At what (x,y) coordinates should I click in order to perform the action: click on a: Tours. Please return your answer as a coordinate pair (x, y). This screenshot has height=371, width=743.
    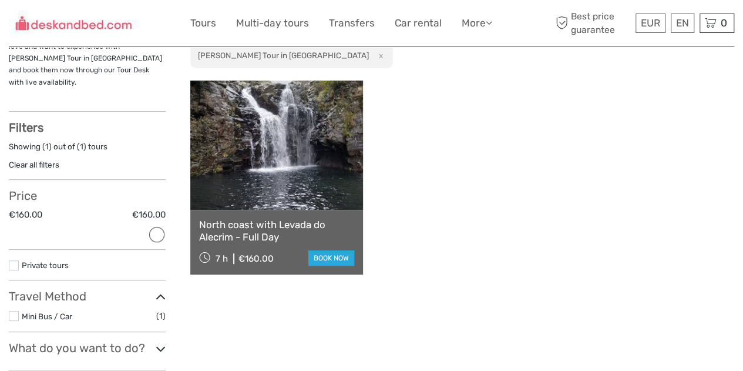
    Looking at the image, I should click on (203, 23).